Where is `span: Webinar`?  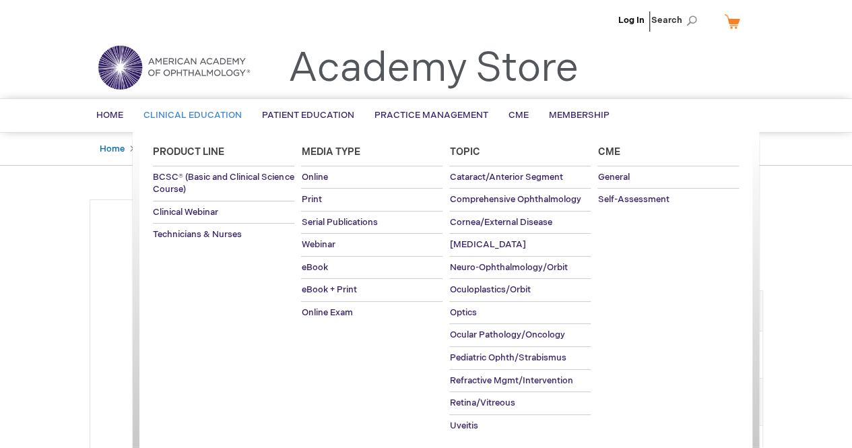 span: Webinar is located at coordinates (318, 244).